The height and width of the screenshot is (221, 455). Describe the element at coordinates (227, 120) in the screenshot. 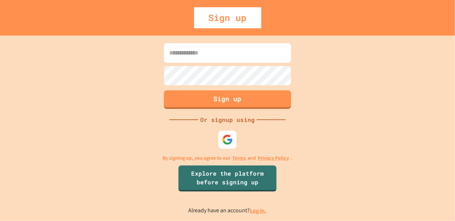

I see `div: Or signup using` at that location.